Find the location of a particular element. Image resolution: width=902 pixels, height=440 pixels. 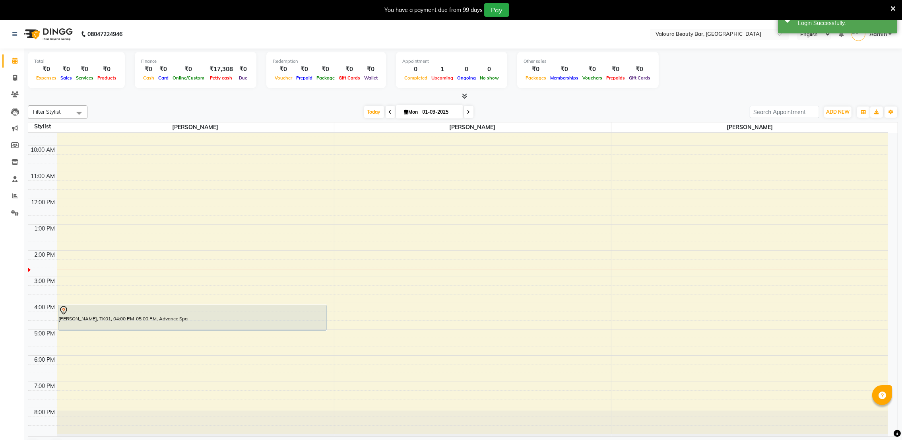

div: 5:00 PM is located at coordinates (45, 333).